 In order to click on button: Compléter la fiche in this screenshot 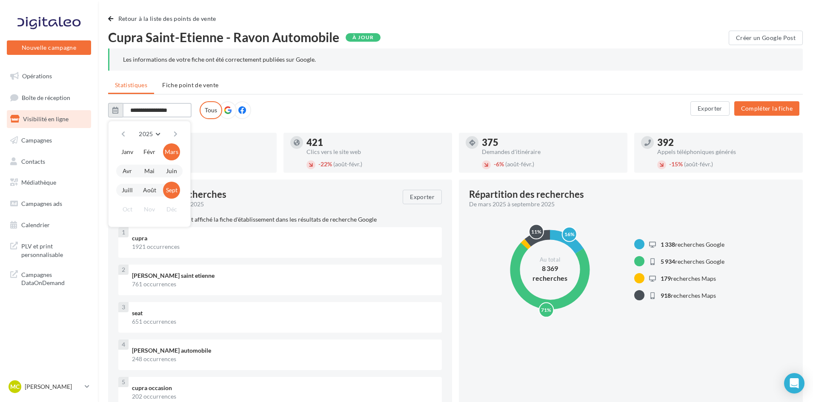, I will do `click(767, 109)`.